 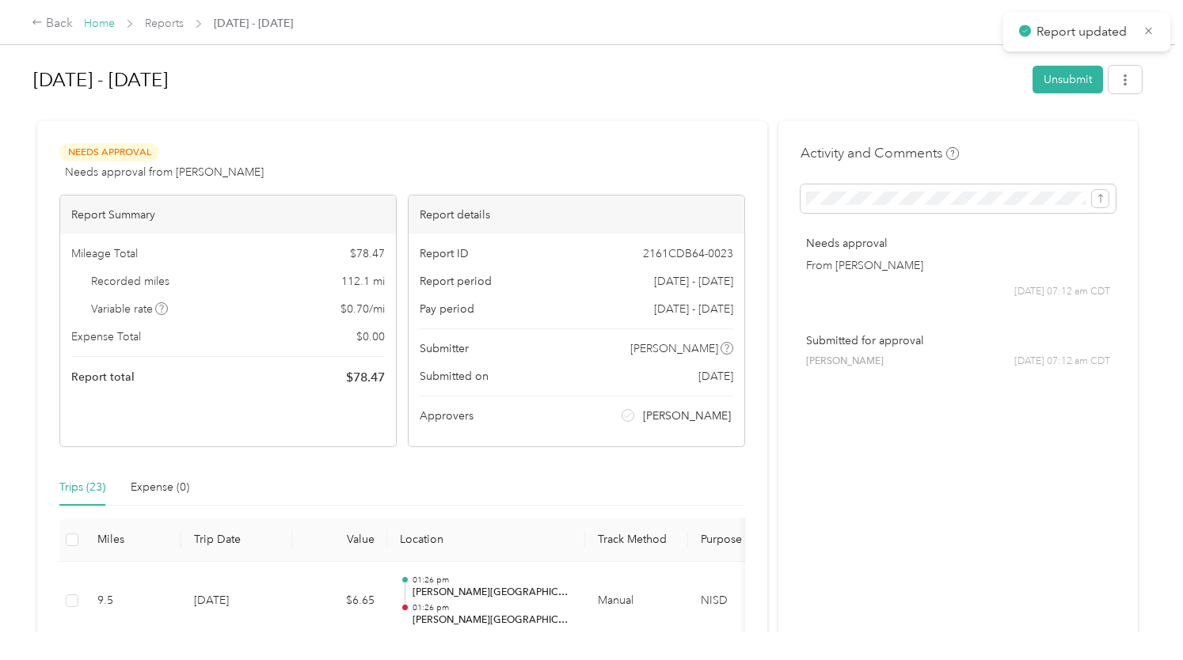 What do you see at coordinates (958, 243) in the screenshot?
I see `p: Needs approval` at bounding box center [958, 243].